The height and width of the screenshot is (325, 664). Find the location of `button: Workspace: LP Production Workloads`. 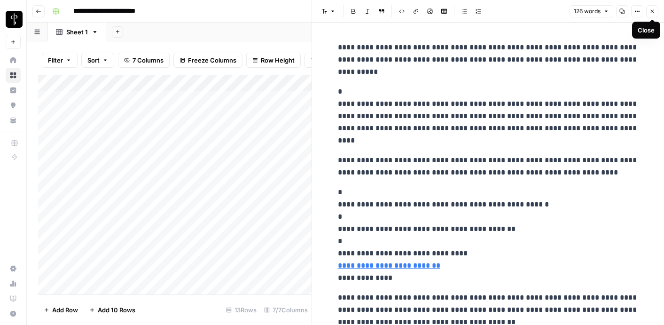

button: Workspace: LP Production Workloads is located at coordinates (13, 19).